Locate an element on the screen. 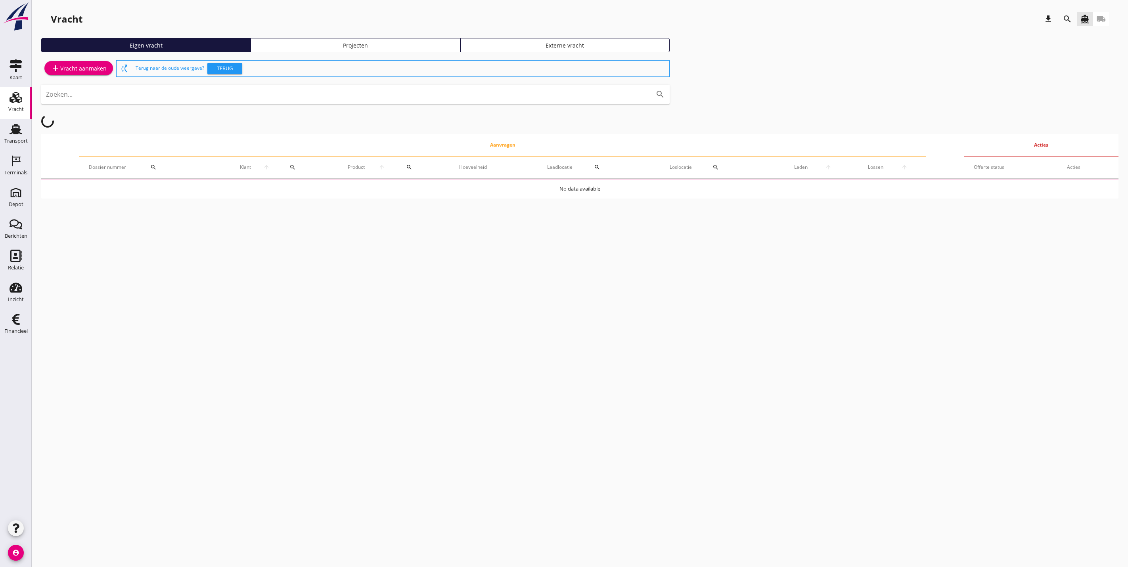 This screenshot has width=1128, height=567. input: Zoeken... is located at coordinates (344, 94).